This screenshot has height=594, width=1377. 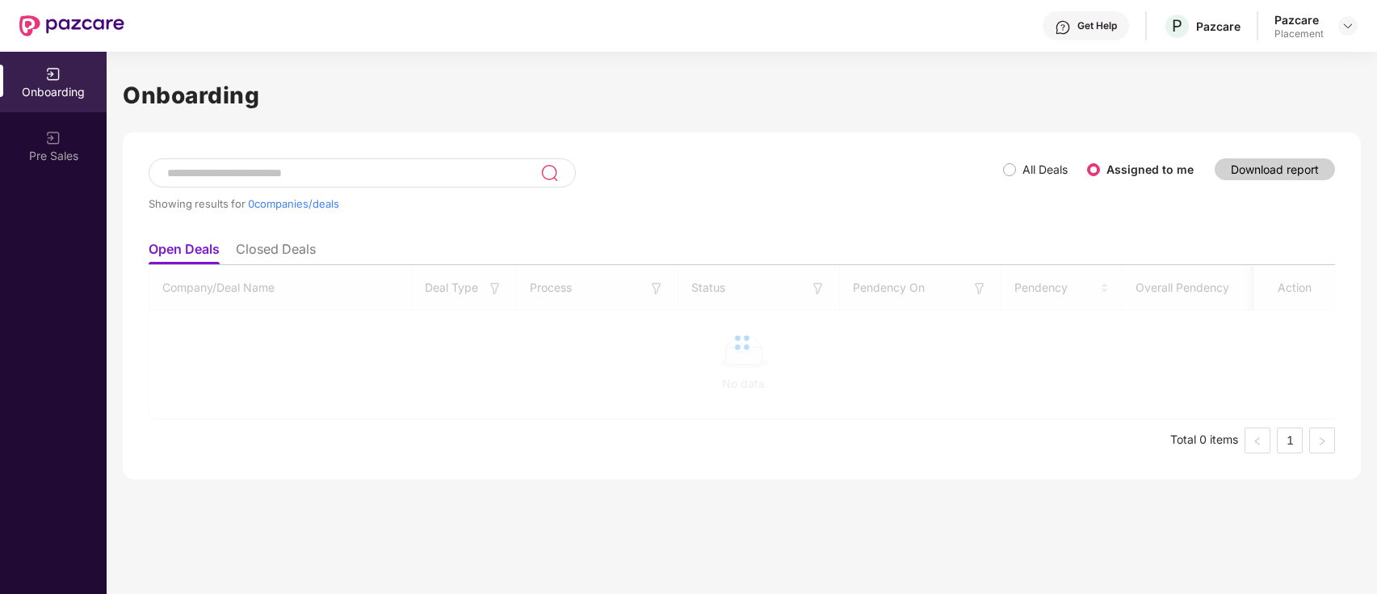 What do you see at coordinates (1323, 440) in the screenshot?
I see `button: right` at bounding box center [1323, 440].